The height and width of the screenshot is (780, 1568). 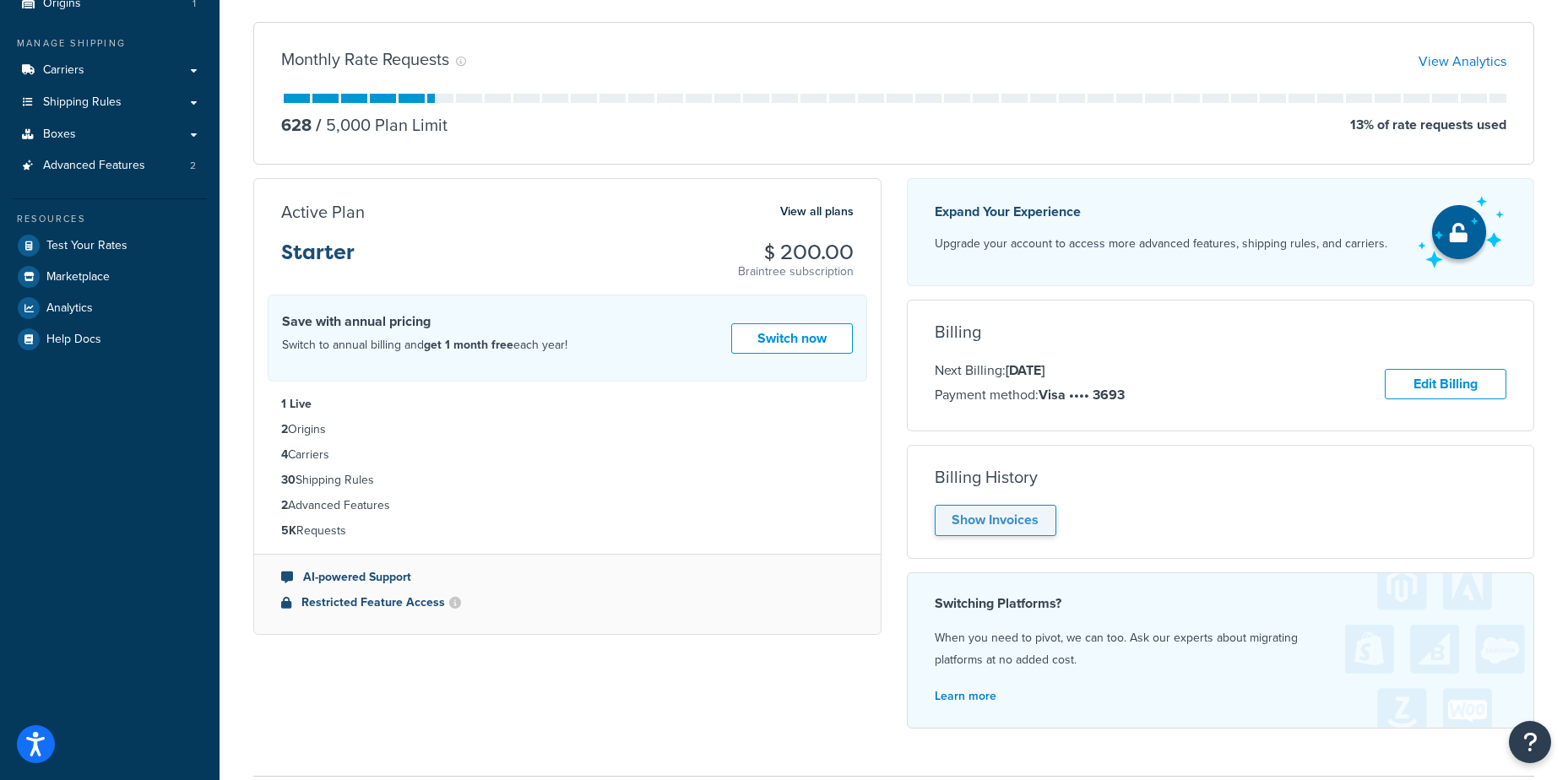 What do you see at coordinates (986, 477) in the screenshot?
I see `h3: Billing History` at bounding box center [986, 477].